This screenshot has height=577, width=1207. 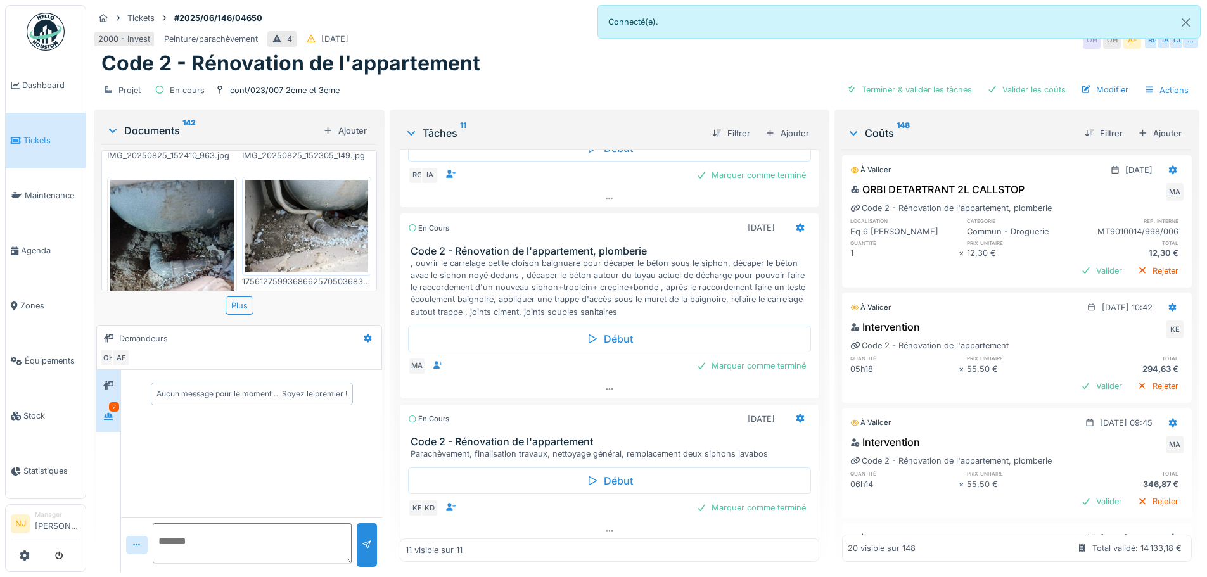 What do you see at coordinates (218, 18) in the screenshot?
I see `strong: #2025/06/146/04650` at bounding box center [218, 18].